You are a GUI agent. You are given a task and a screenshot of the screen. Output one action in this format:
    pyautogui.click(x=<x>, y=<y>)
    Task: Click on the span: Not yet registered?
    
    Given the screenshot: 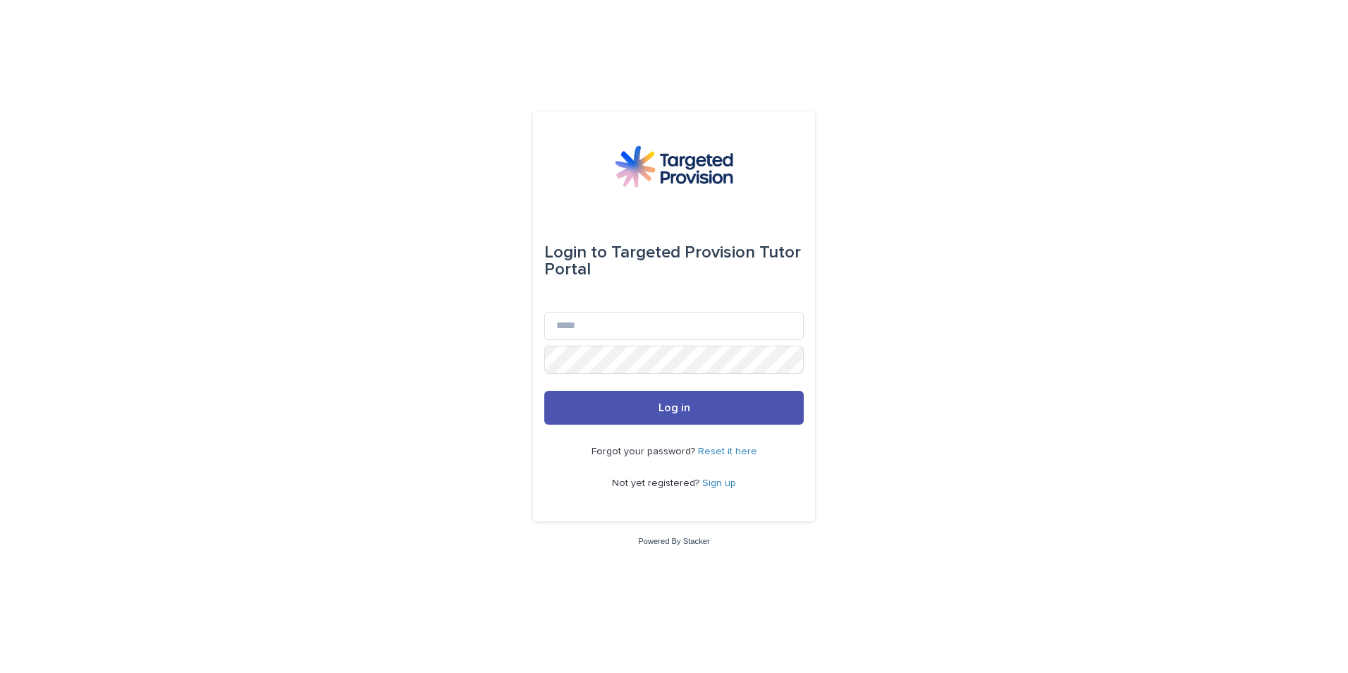 What is the action you would take?
    pyautogui.click(x=657, y=483)
    